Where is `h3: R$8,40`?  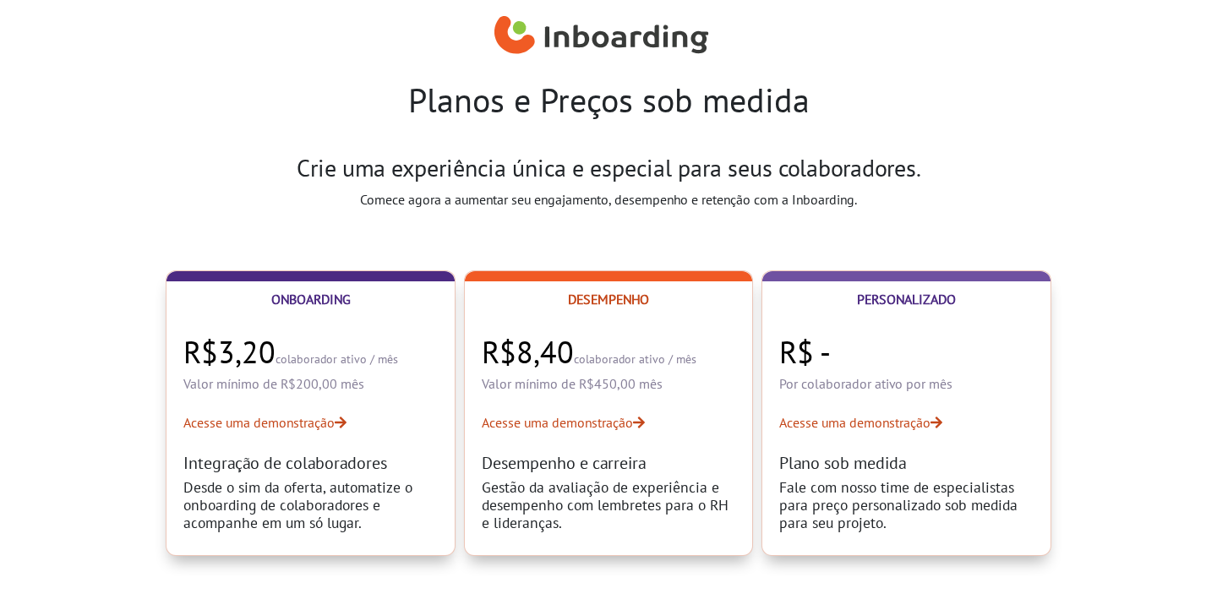
h3: R$8,40 is located at coordinates (609, 353).